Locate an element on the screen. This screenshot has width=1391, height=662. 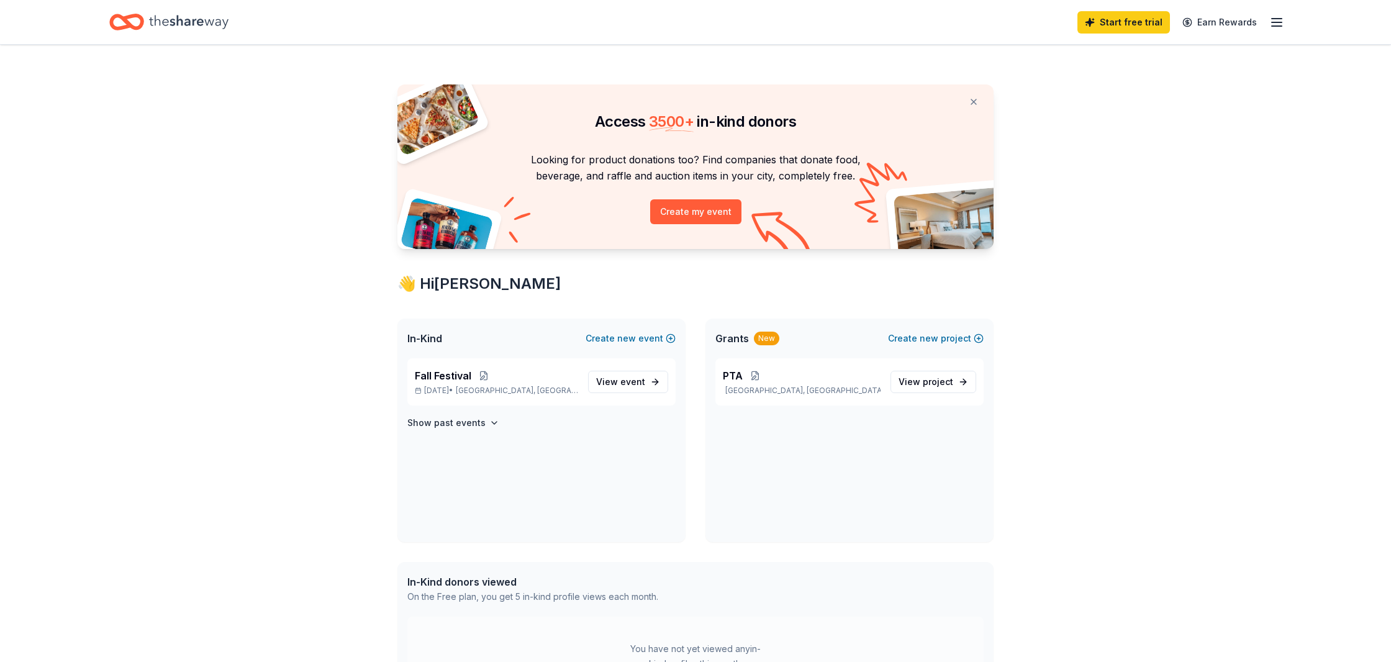
button: Createnewproject is located at coordinates (936, 338).